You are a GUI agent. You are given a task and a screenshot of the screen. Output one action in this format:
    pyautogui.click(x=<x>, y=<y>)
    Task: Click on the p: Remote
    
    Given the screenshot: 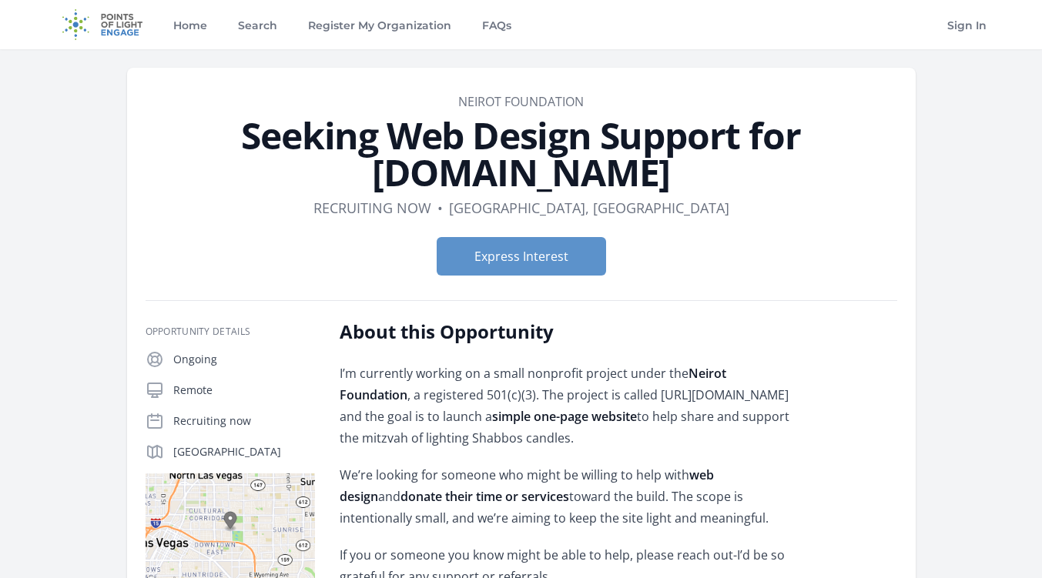 What is the action you would take?
    pyautogui.click(x=244, y=390)
    